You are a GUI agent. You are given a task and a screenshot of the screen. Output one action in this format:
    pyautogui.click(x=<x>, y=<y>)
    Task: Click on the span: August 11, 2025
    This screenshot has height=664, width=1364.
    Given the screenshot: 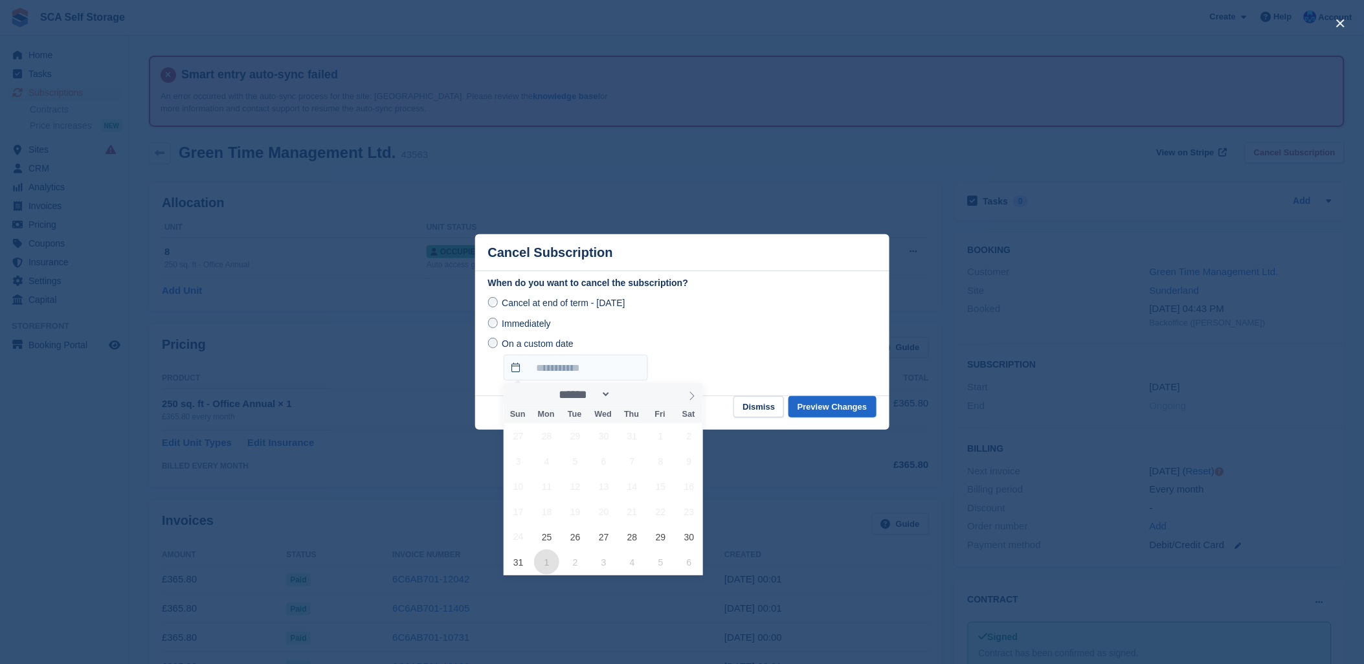 What is the action you would take?
    pyautogui.click(x=547, y=486)
    